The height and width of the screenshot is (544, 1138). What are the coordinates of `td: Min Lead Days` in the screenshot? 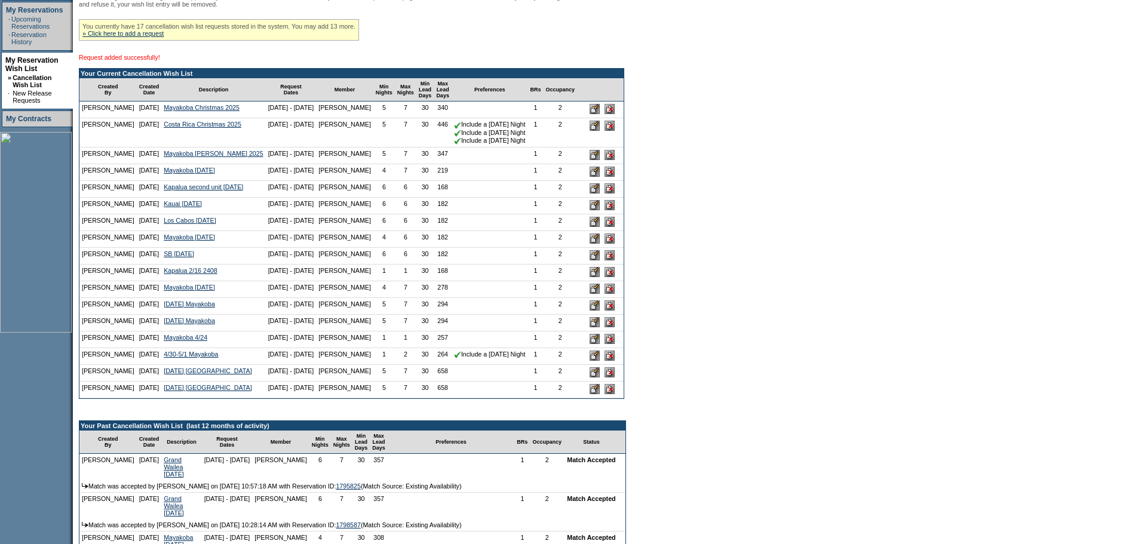 It's located at (361, 442).